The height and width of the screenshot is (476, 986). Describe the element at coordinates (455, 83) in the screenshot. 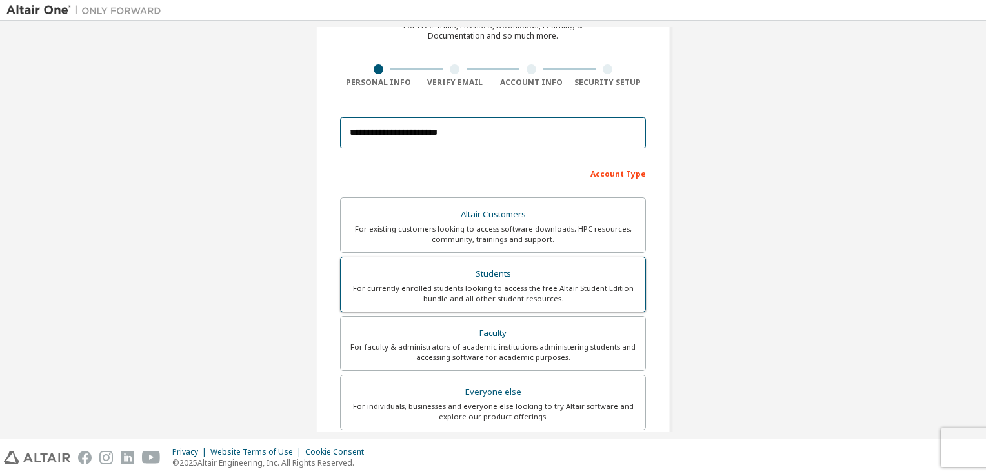

I see `div: Verify Email` at that location.